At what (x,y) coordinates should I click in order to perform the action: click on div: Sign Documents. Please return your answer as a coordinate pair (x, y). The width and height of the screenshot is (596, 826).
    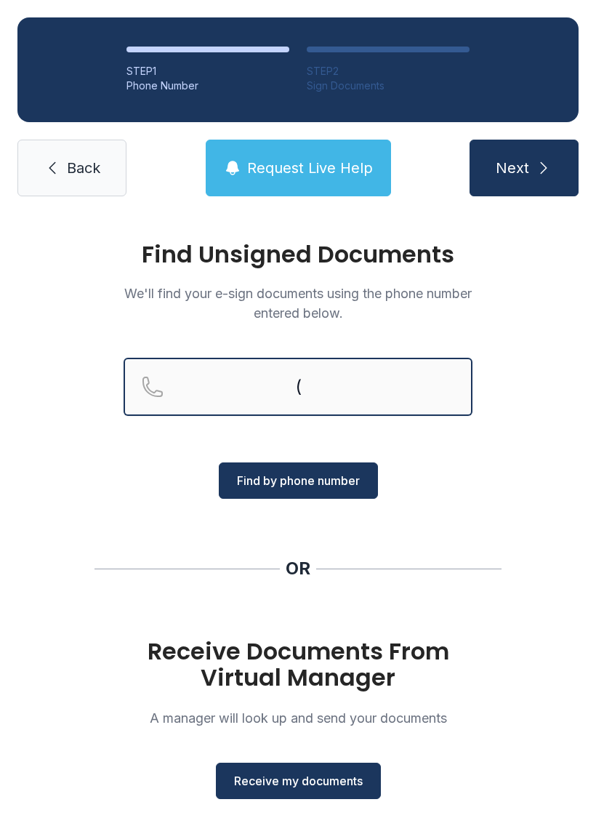
    Looking at the image, I should click on (388, 86).